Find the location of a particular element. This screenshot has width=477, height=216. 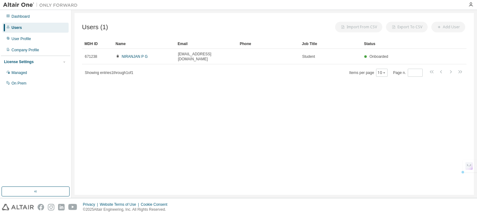

div: Website Terms of Use is located at coordinates (120, 204).